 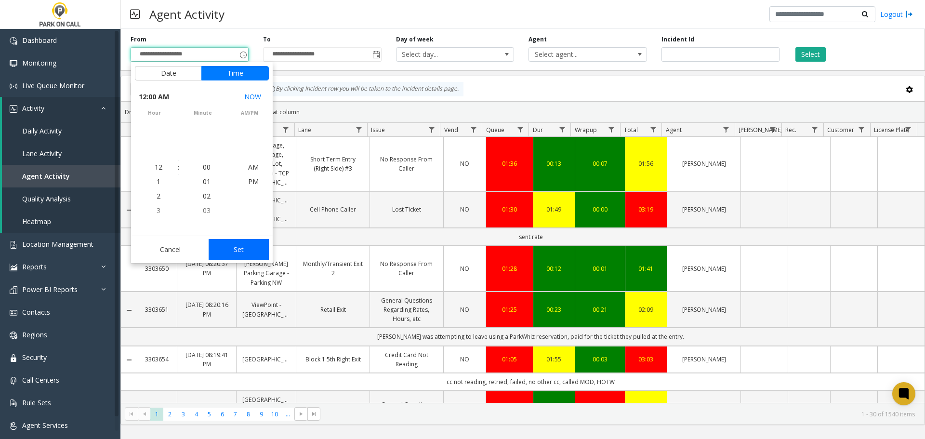 I want to click on span: hour, so click(x=154, y=113).